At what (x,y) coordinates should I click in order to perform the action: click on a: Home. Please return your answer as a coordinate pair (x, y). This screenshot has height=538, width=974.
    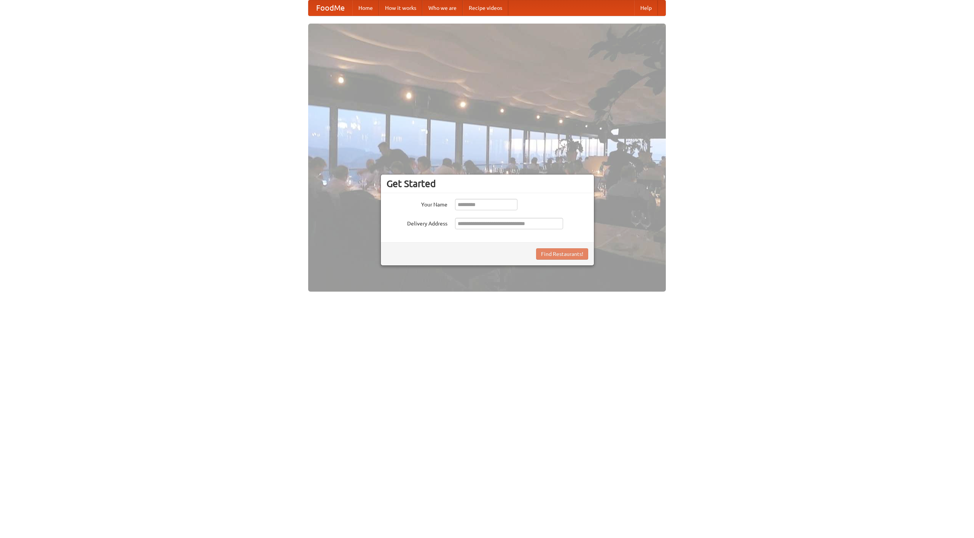
    Looking at the image, I should click on (366, 8).